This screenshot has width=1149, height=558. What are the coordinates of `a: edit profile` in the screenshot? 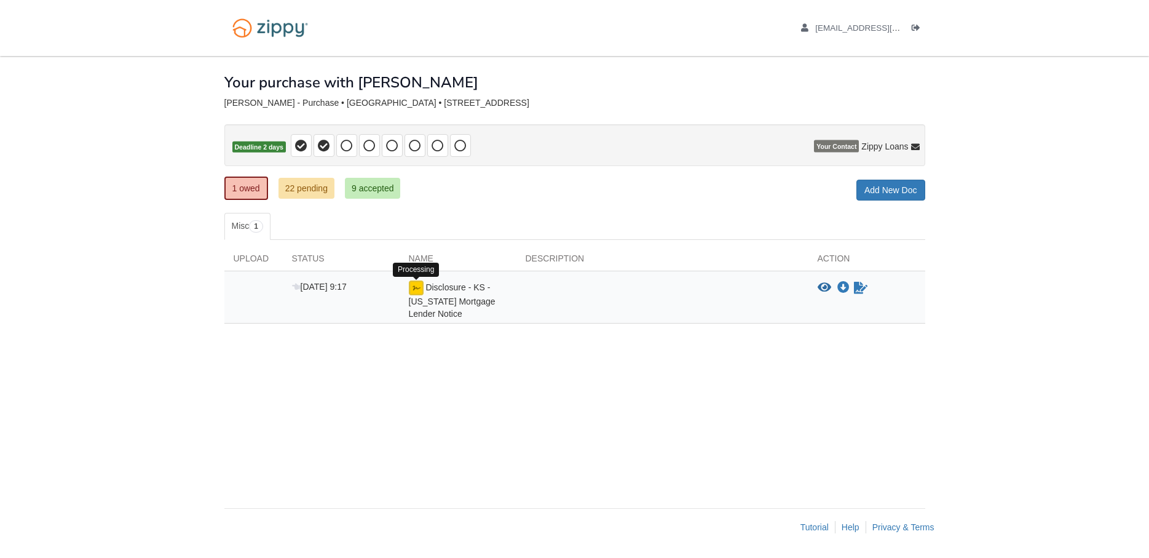 It's located at (878, 30).